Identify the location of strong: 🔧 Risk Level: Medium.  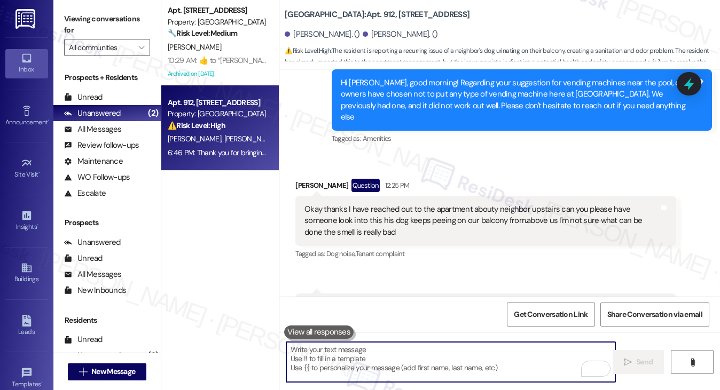
(202, 33).